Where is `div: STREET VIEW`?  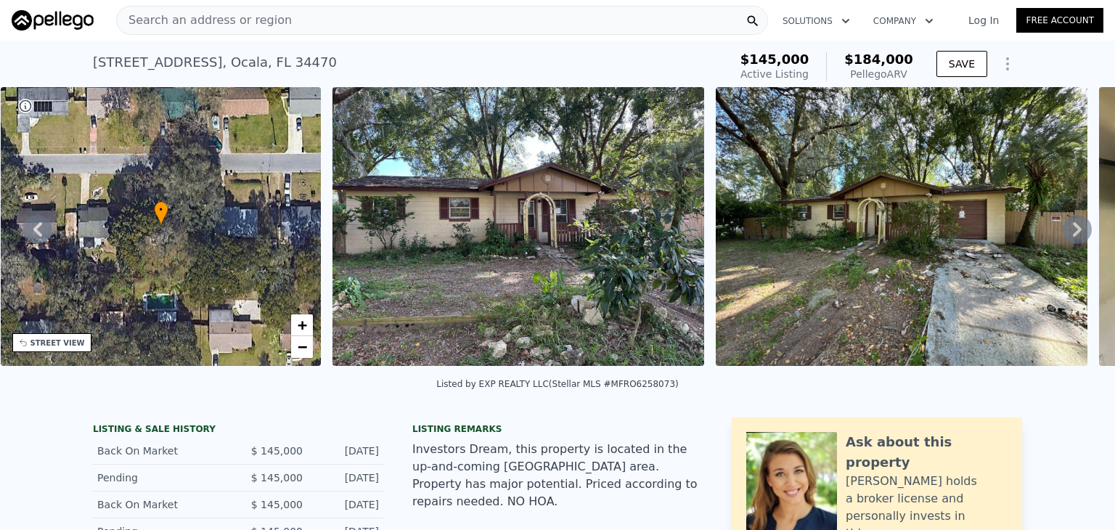 div: STREET VIEW is located at coordinates (57, 343).